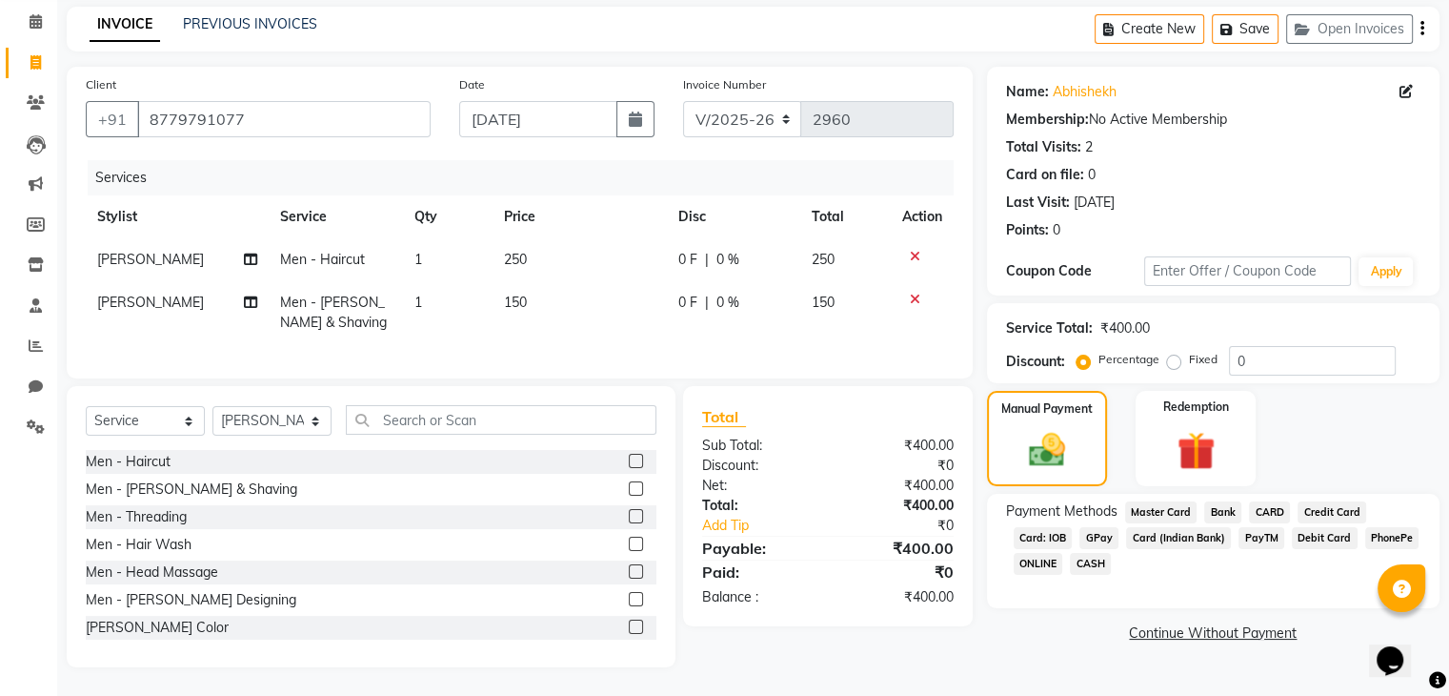 This screenshot has width=1449, height=696. I want to click on span: Card: IOB, so click(1043, 537).